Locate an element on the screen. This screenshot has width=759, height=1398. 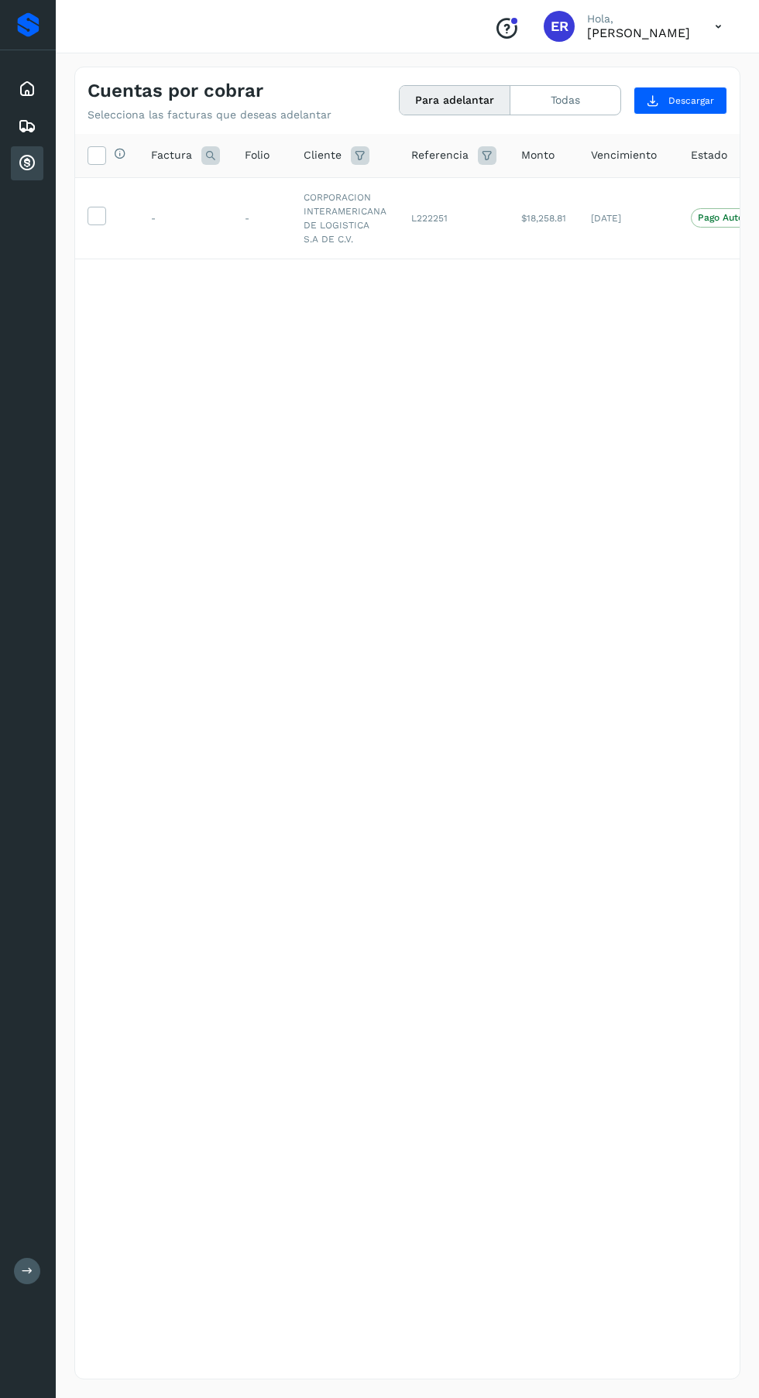
button: Para adelantar is located at coordinates (454, 100).